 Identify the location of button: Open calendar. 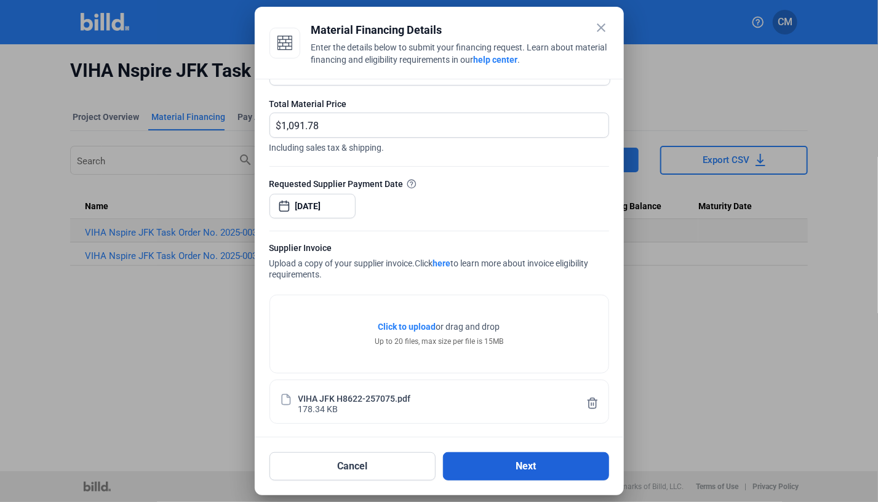
(284, 200).